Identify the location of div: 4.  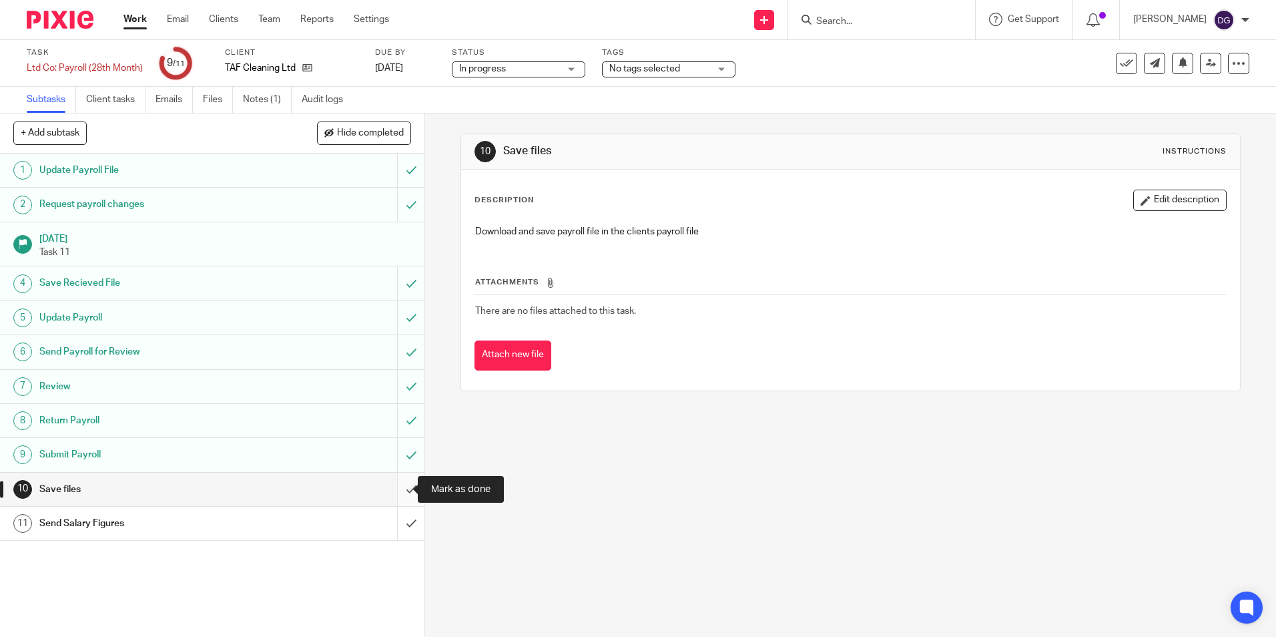
(23, 284).